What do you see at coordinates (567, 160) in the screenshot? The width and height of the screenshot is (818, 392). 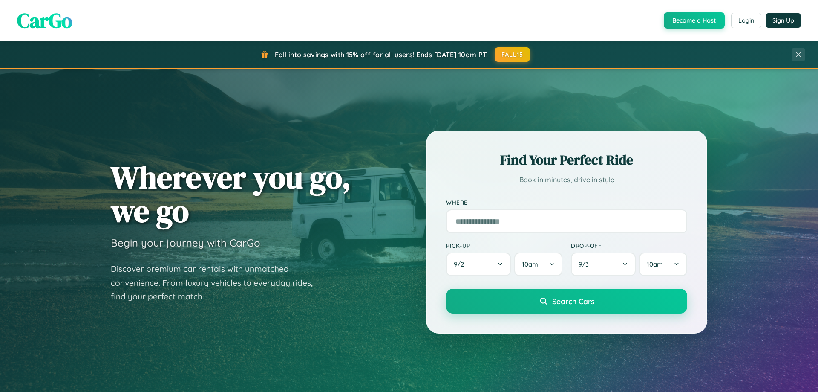 I see `h2: Find Your Perfect Ride` at bounding box center [567, 160].